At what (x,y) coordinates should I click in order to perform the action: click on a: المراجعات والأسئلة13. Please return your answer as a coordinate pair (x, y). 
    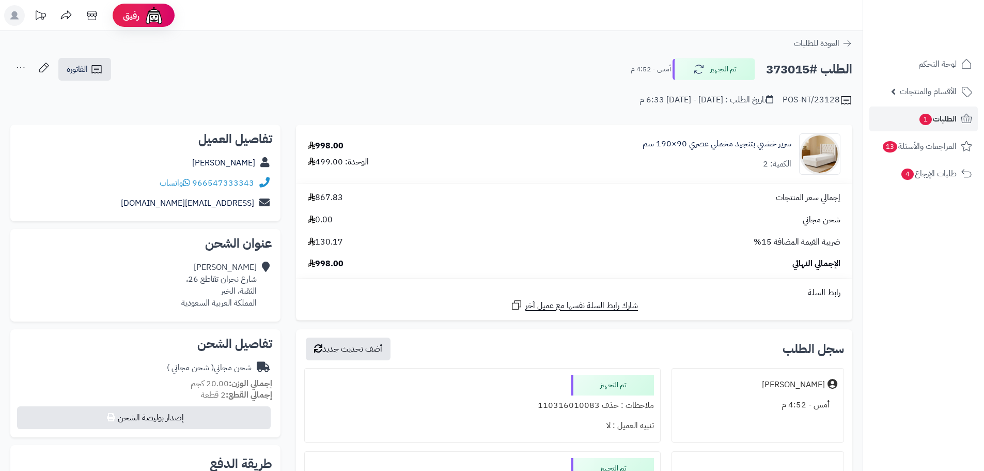
    Looking at the image, I should click on (924, 146).